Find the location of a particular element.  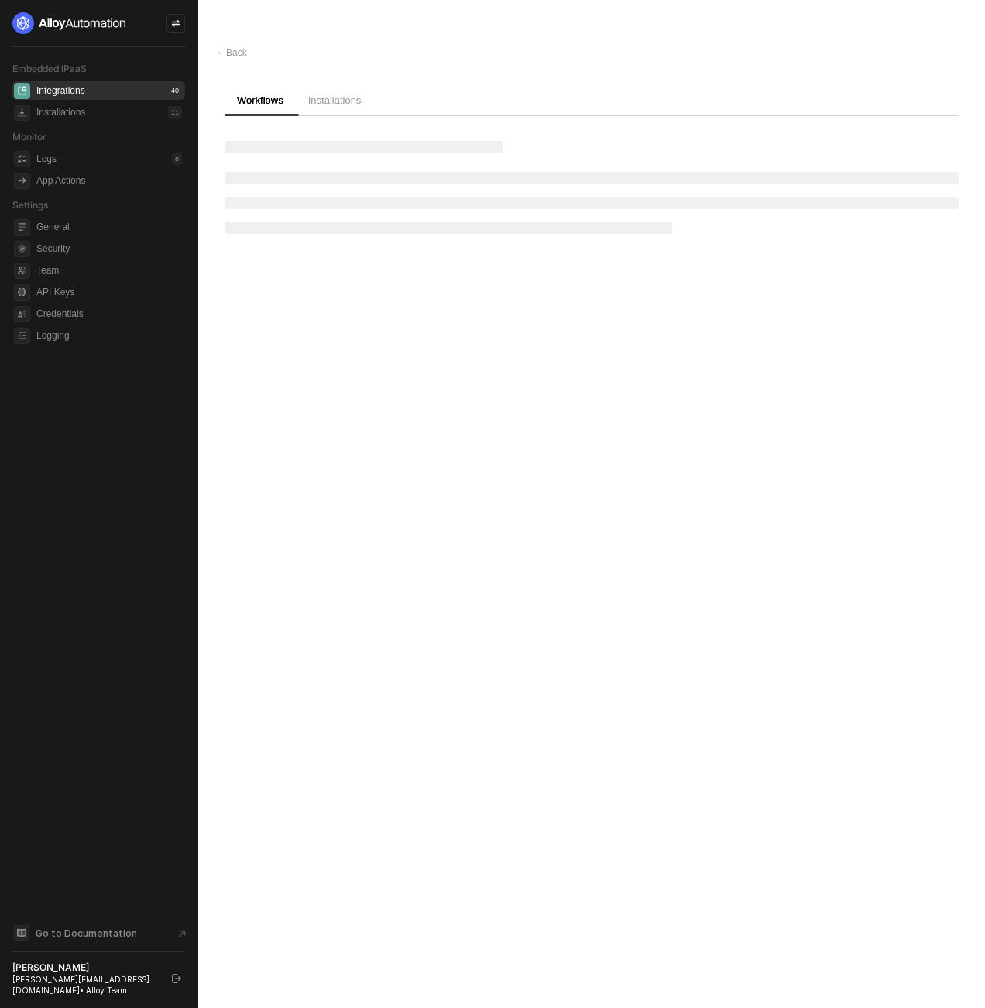

span: icon-logs is located at coordinates (22, 159).